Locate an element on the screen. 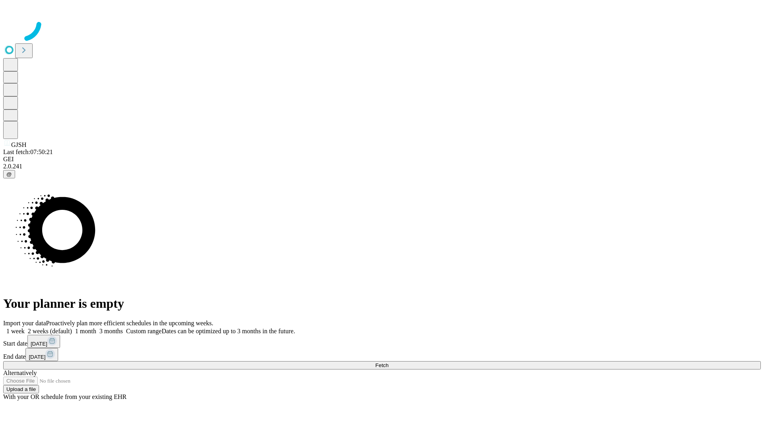 The width and height of the screenshot is (764, 430). span: Alternatively is located at coordinates (20, 372).